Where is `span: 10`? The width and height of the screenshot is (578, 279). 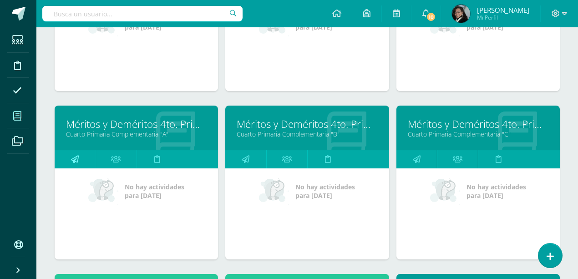
span: 10 is located at coordinates (431, 17).